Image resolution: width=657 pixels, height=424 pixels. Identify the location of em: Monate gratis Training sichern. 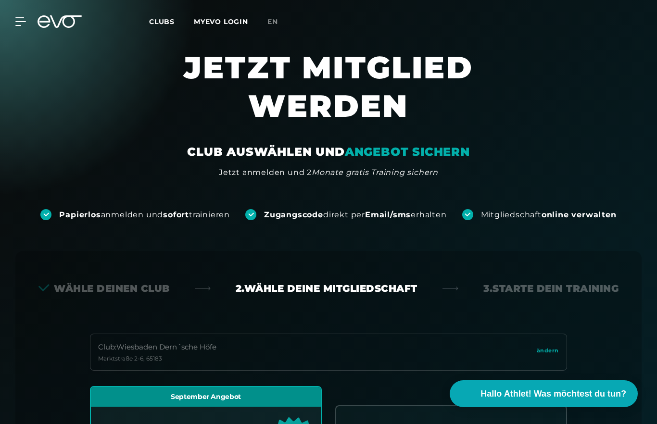
(375, 172).